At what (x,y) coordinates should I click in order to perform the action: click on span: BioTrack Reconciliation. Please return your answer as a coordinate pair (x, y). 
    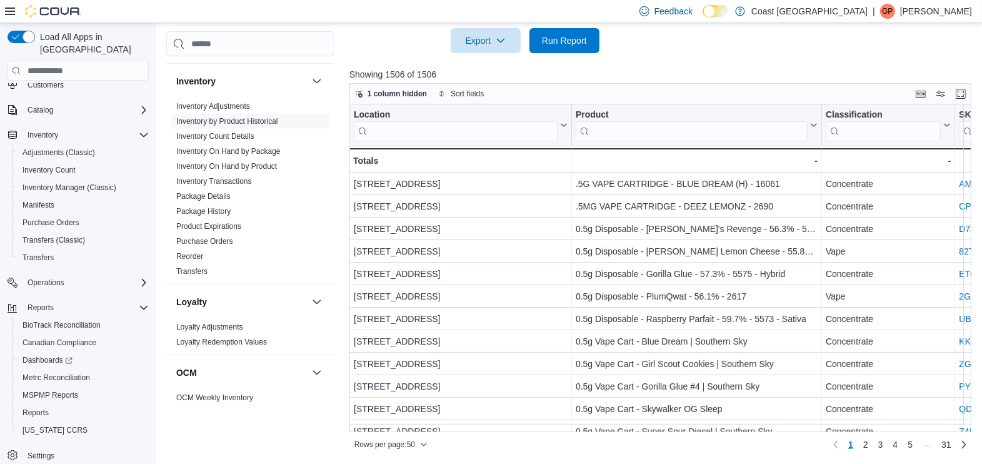
    Looking at the image, I should click on (83, 325).